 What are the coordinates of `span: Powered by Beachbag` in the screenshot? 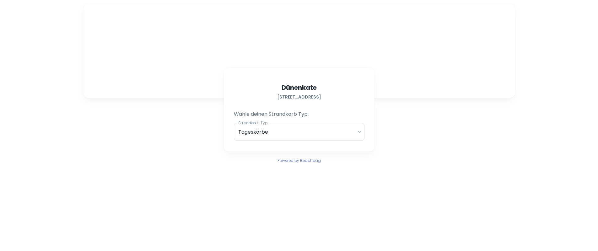 It's located at (299, 161).